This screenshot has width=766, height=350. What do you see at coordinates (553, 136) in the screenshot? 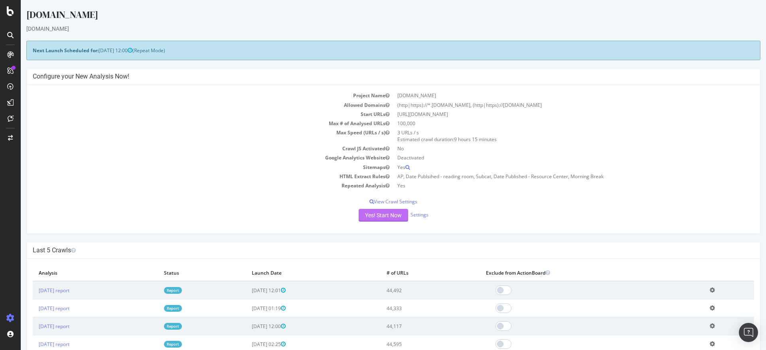
I see `td: 3 URLs / s Estimated crawl duration:` at bounding box center [553, 136].